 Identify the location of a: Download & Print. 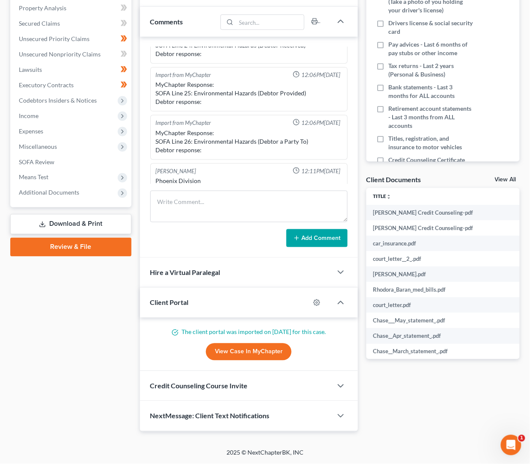
(71, 224).